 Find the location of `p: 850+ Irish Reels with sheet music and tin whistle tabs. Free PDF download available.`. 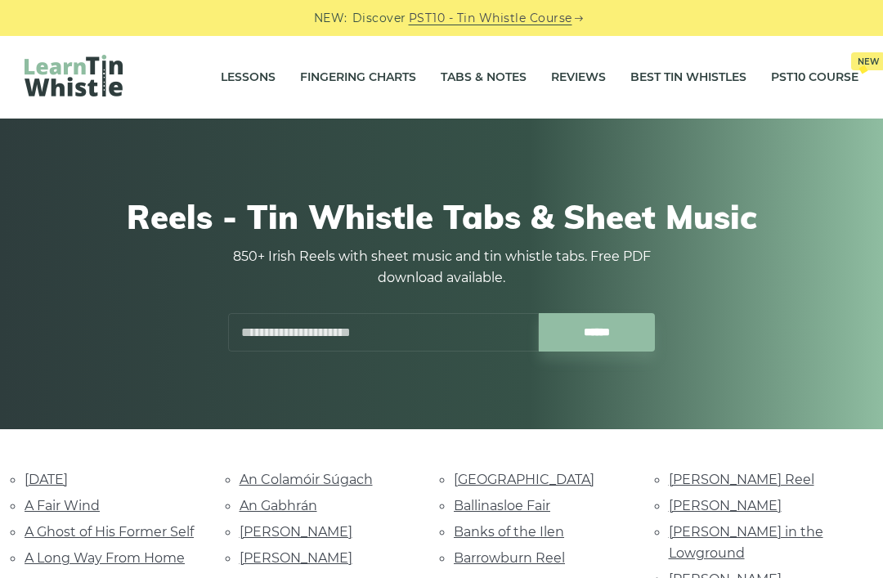

p: 850+ Irish Reels with sheet music and tin whistle tabs. Free PDF download available. is located at coordinates (442, 268).